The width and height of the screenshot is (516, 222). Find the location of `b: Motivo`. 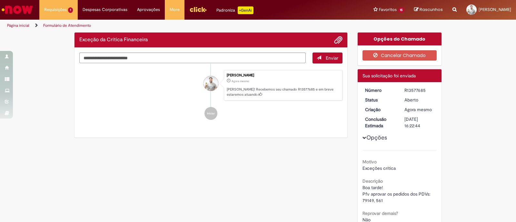

b: Motivo is located at coordinates (369, 162).